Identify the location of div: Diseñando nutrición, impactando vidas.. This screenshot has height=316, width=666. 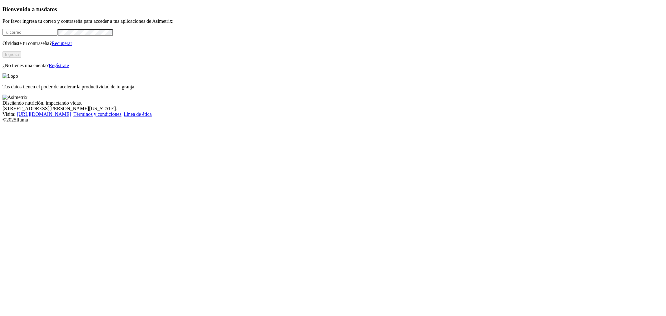
(333, 103).